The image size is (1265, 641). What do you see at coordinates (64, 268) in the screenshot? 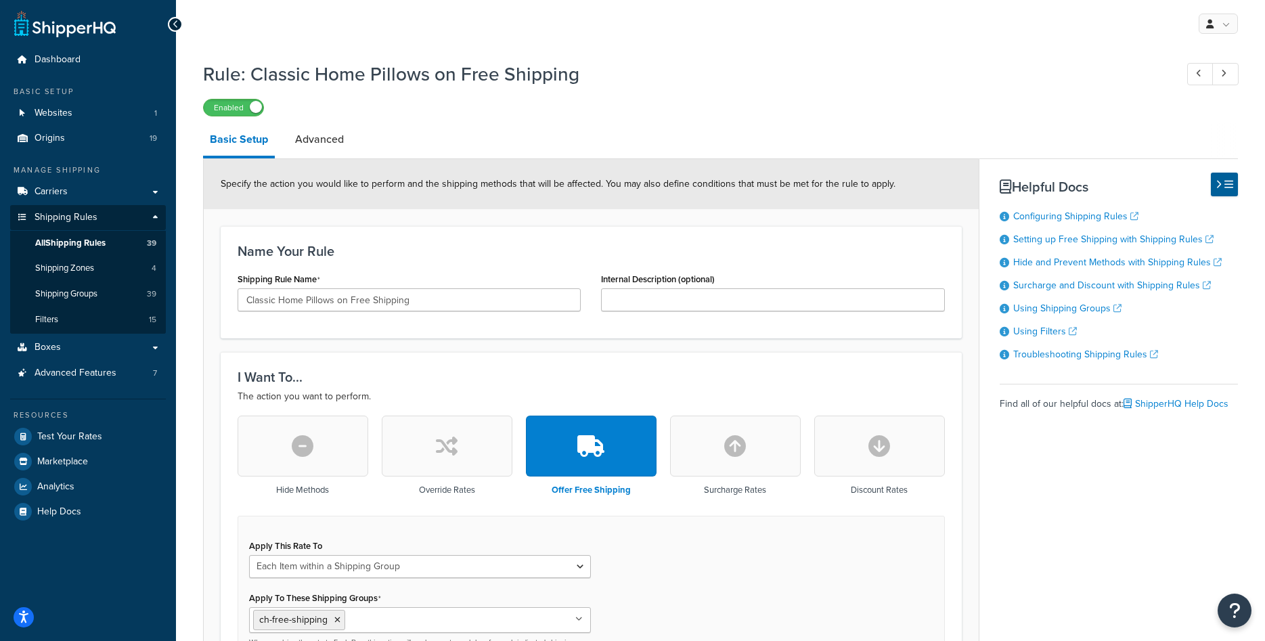
I see `span: Shipping Zones` at bounding box center [64, 268].